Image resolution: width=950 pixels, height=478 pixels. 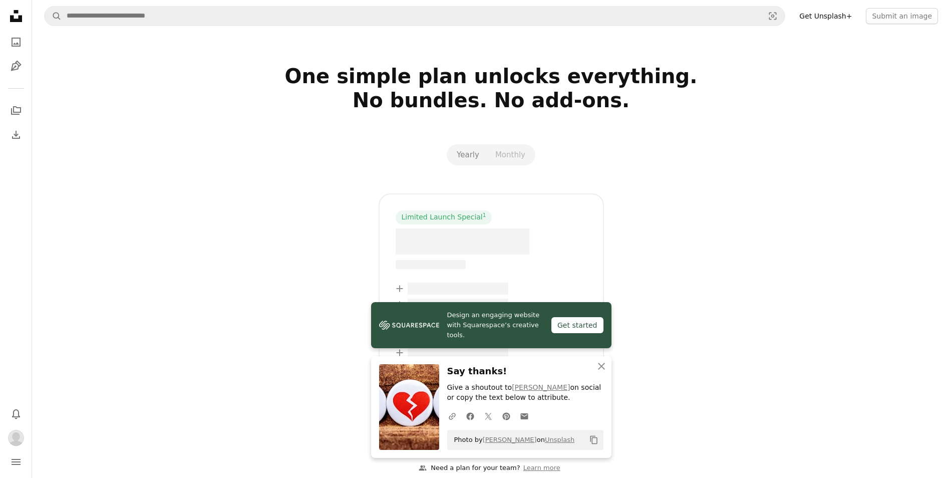 I want to click on a: Share on Pinterest, so click(x=506, y=415).